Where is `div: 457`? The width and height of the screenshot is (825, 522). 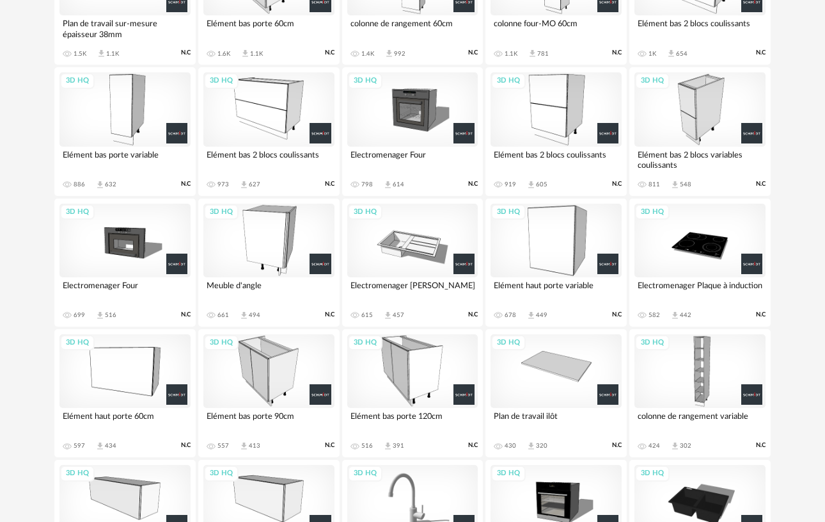
div: 457 is located at coordinates (399, 315).